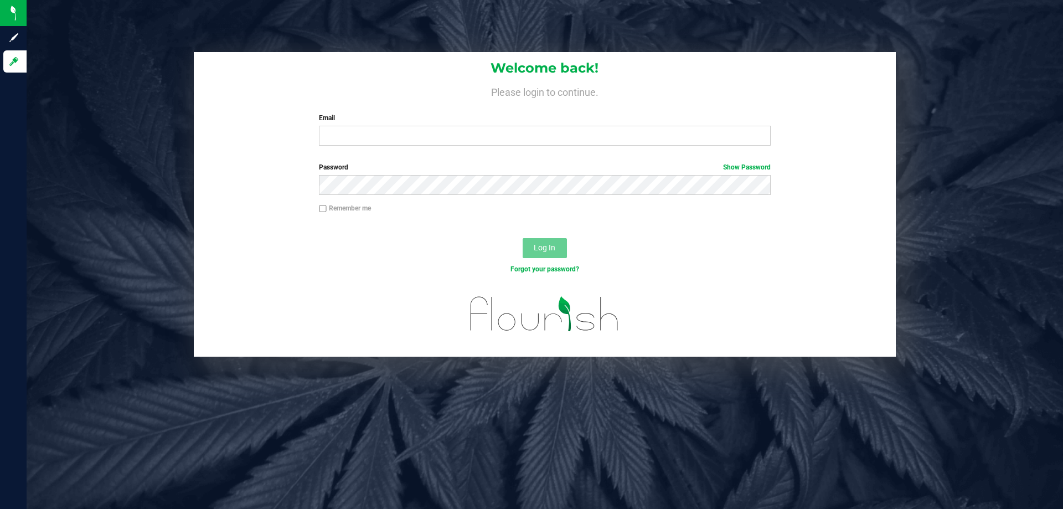 Image resolution: width=1063 pixels, height=509 pixels. Describe the element at coordinates (14, 61) in the screenshot. I see `inline-svg: Log in` at that location.